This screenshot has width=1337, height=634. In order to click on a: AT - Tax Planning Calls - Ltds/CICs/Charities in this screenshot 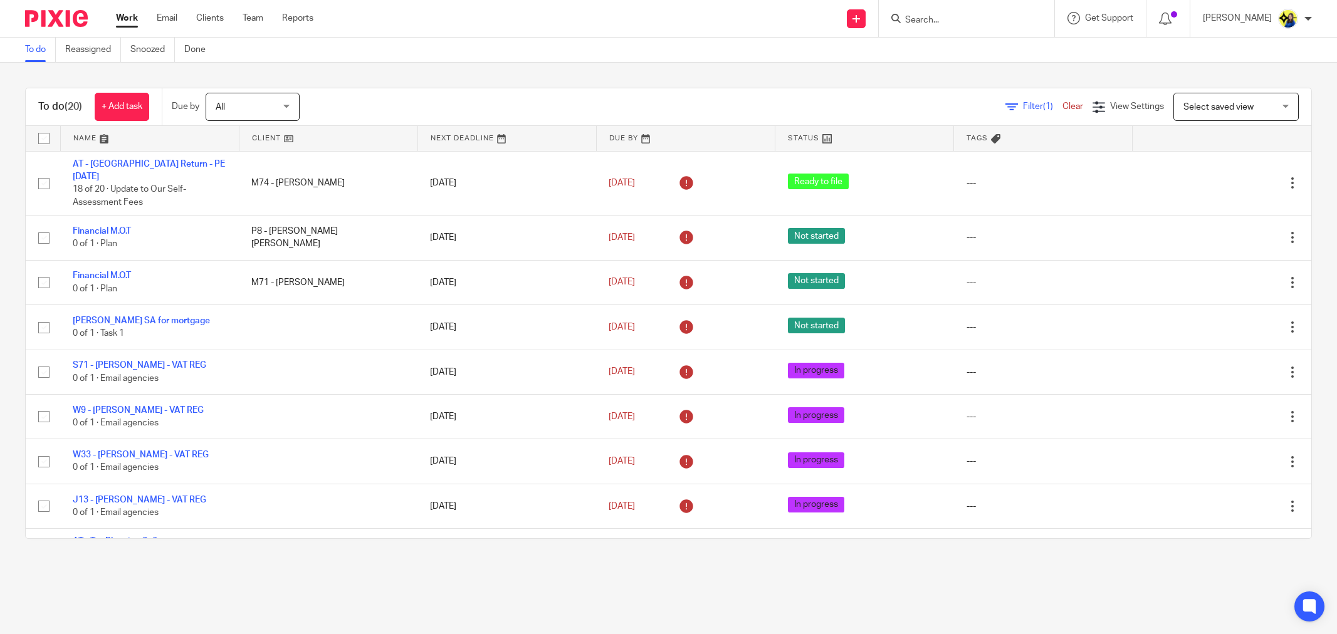, I will do `click(119, 548)`.